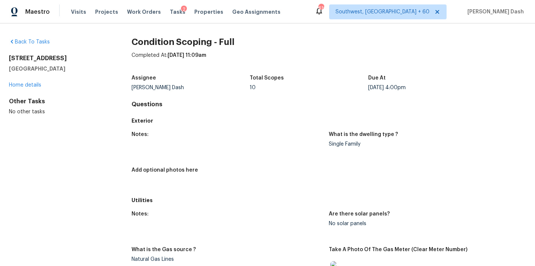 This screenshot has height=266, width=535. I want to click on h5: Are there solar panels?, so click(359, 214).